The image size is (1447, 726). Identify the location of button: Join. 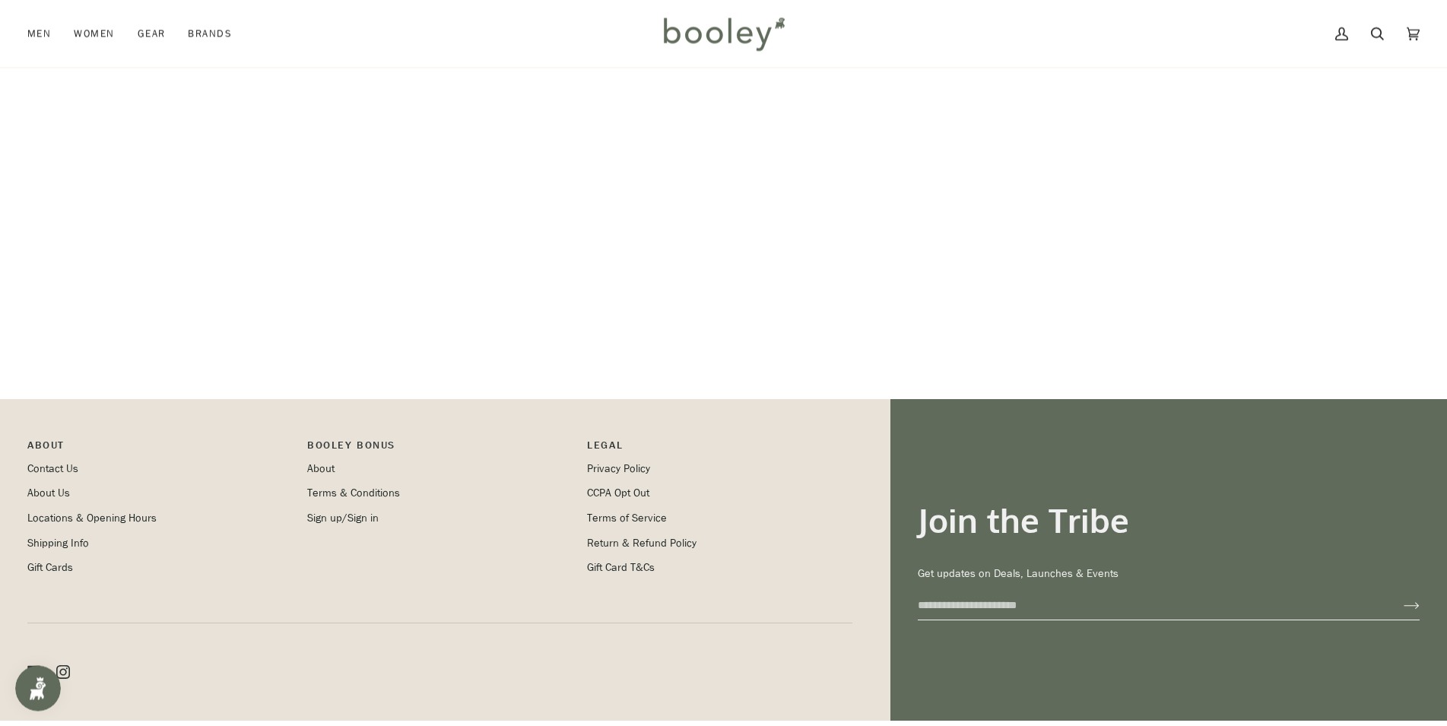
(1399, 605).